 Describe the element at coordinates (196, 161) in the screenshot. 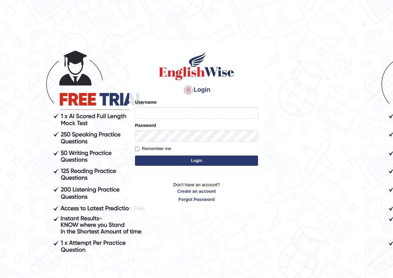

I see `button: Login` at that location.